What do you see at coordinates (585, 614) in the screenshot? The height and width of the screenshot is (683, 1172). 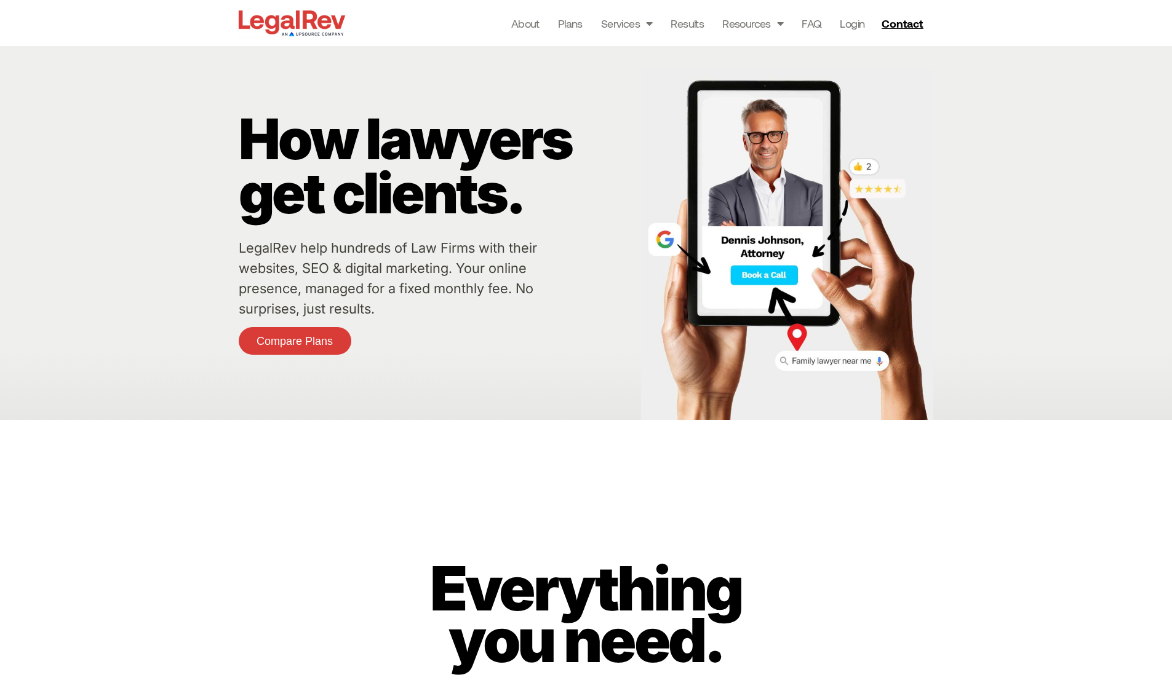 I see `p: Everything you need.` at bounding box center [585, 614].